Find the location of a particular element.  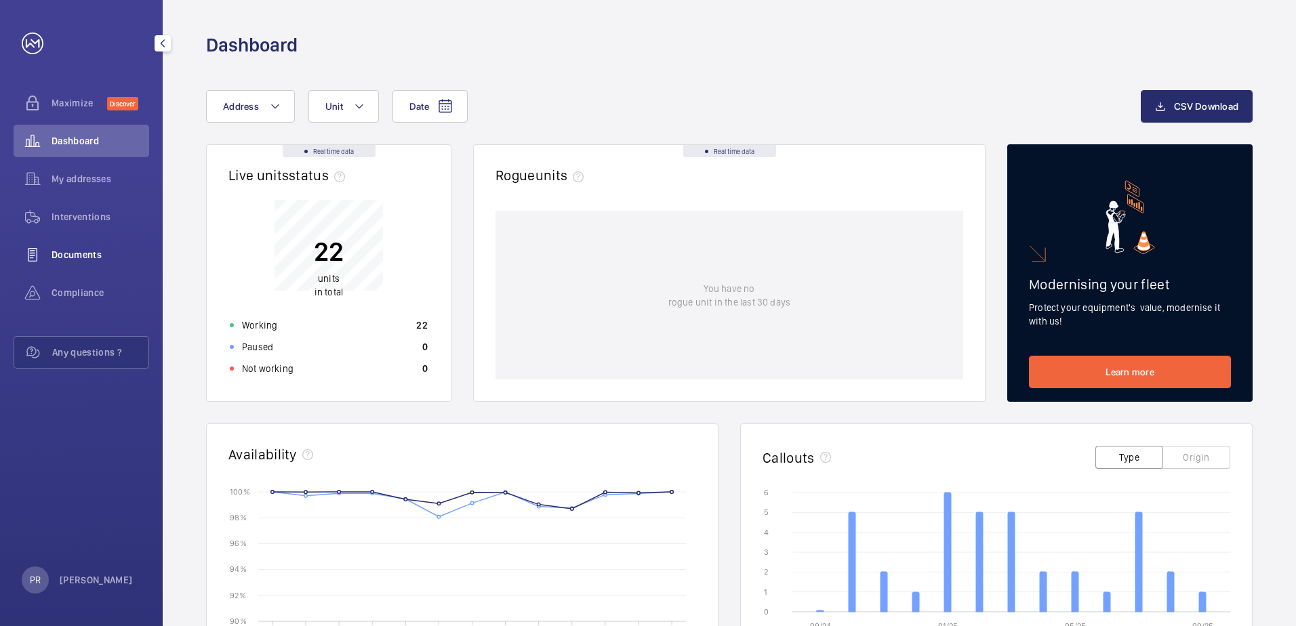

p: PR is located at coordinates (35, 580).